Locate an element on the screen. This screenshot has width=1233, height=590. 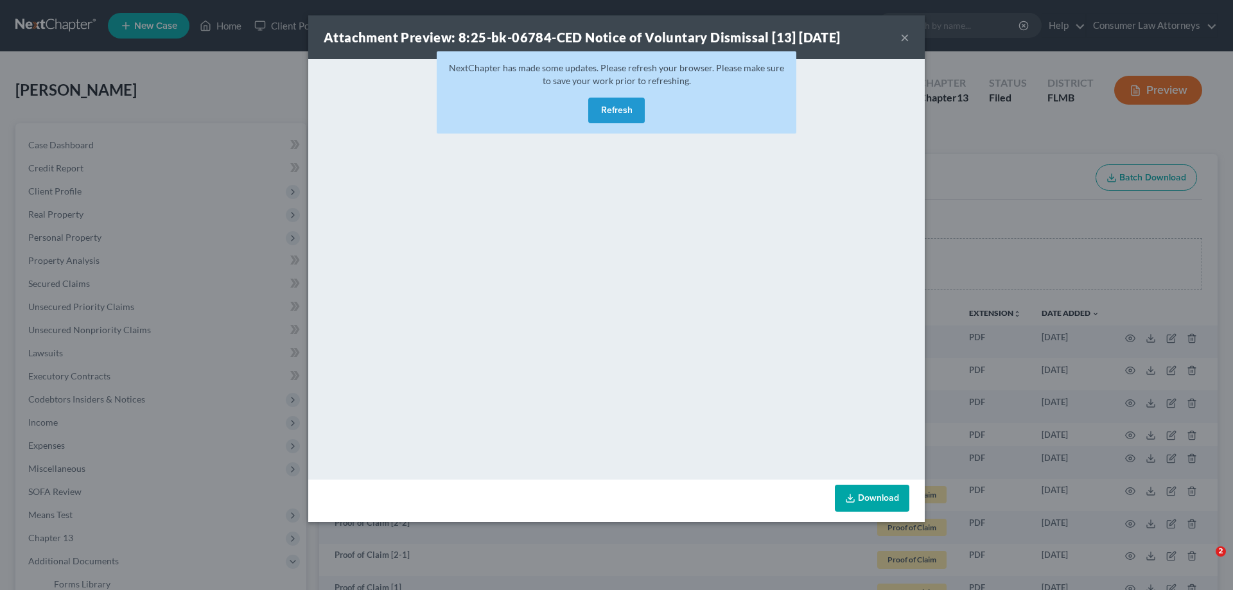
span: 2 is located at coordinates (1221, 552).